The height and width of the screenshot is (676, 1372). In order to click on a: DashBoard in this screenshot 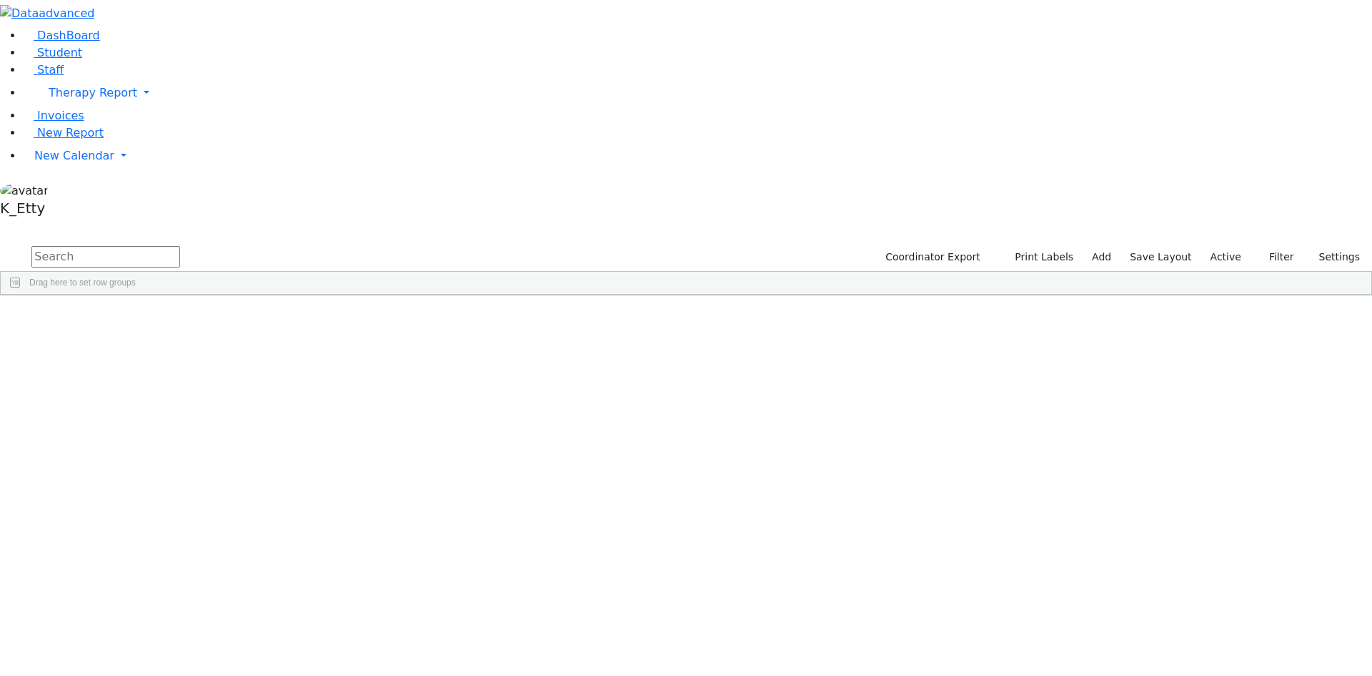, I will do `click(61, 35)`.